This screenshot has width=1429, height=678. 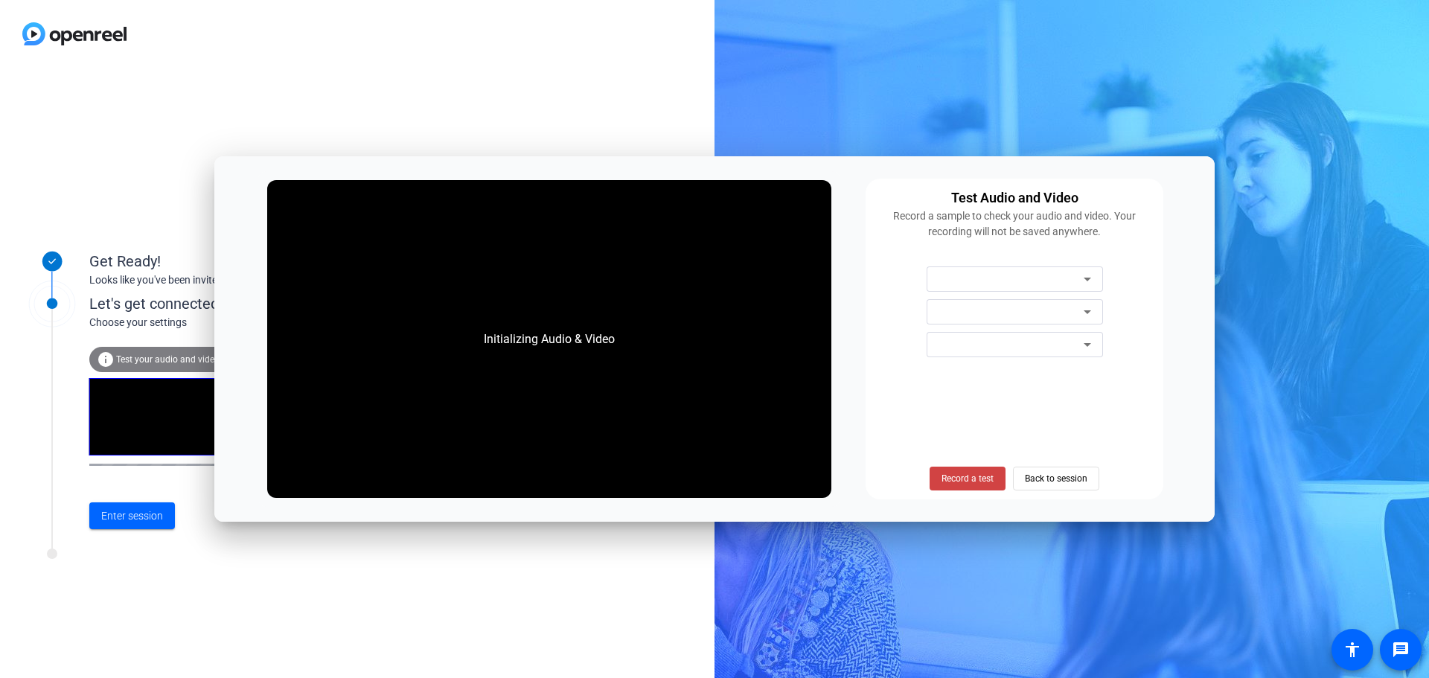 I want to click on div: Choose your settings, so click(x=253, y=322).